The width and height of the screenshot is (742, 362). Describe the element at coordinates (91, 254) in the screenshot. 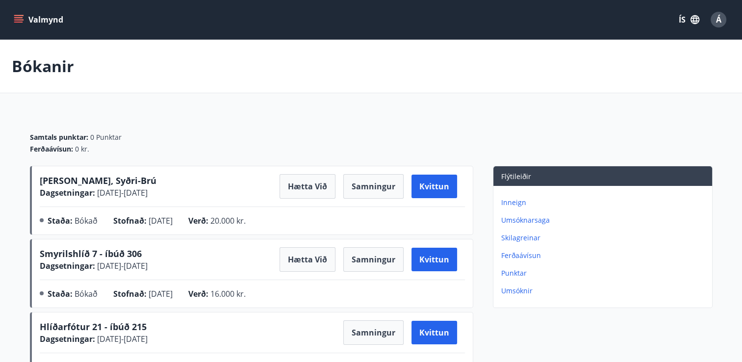

I see `span: Smyrilshlíð 7 - íbúð 306` at that location.